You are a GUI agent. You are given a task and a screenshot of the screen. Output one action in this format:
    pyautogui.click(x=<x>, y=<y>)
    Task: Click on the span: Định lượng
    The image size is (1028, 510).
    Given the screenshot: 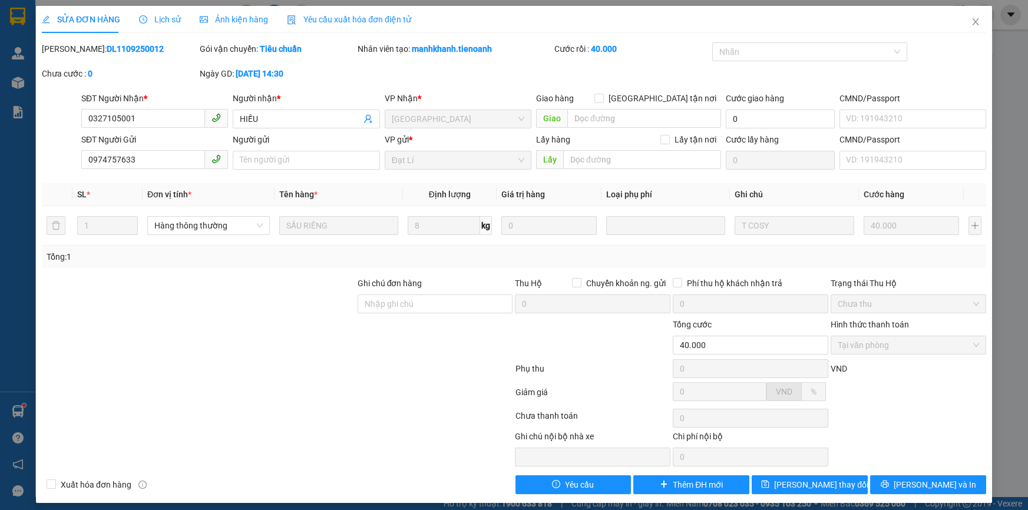 What is the action you would take?
    pyautogui.click(x=449, y=194)
    